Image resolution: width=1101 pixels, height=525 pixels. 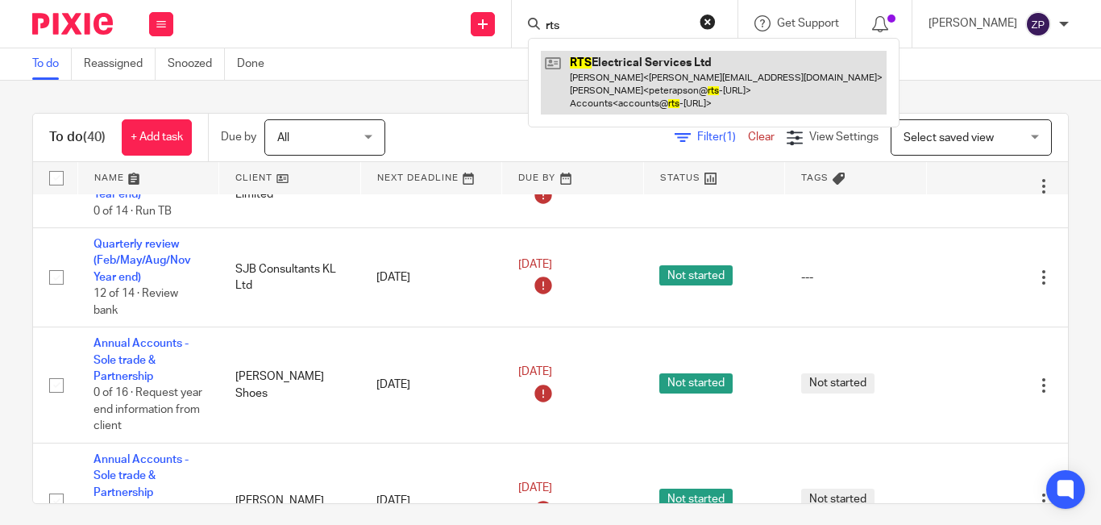 I want to click on a: Clear, so click(x=761, y=137).